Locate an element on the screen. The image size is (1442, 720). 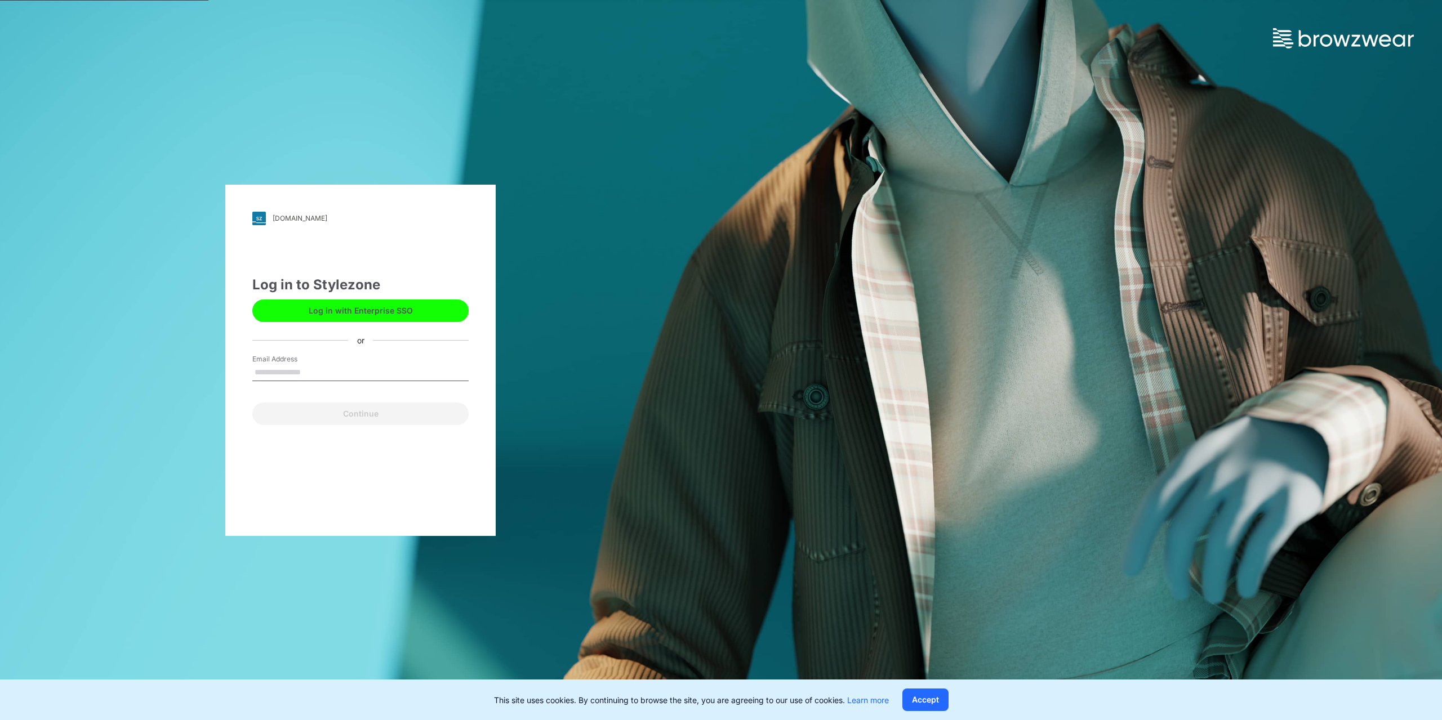
button: Log in with Enterprise SSO is located at coordinates (360, 311).